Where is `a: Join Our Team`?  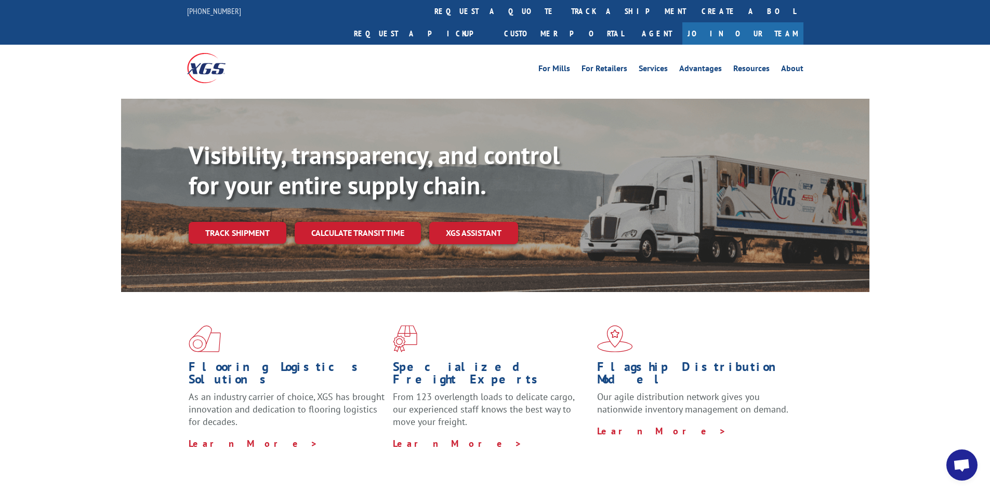
a: Join Our Team is located at coordinates (743, 33).